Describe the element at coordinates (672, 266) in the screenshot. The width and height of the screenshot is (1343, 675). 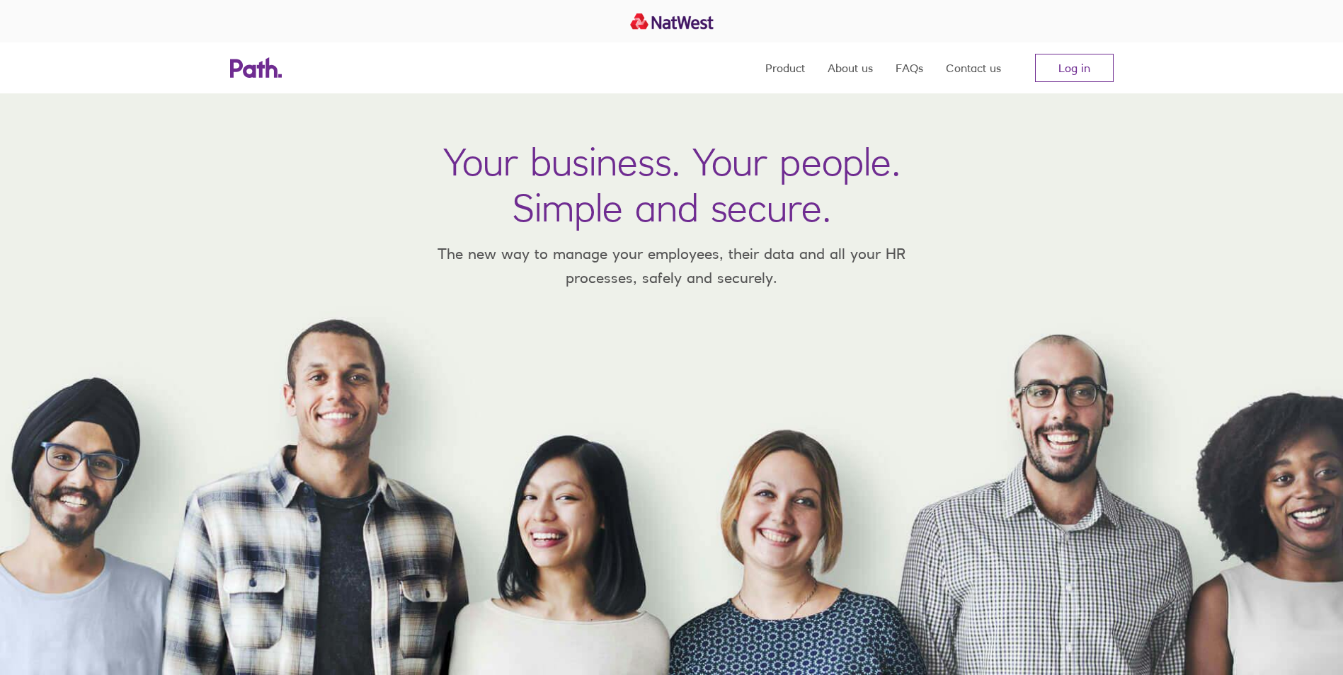
I see `p: The new way to manage your employees, their data and all your HR processes, safely and securely.` at that location.